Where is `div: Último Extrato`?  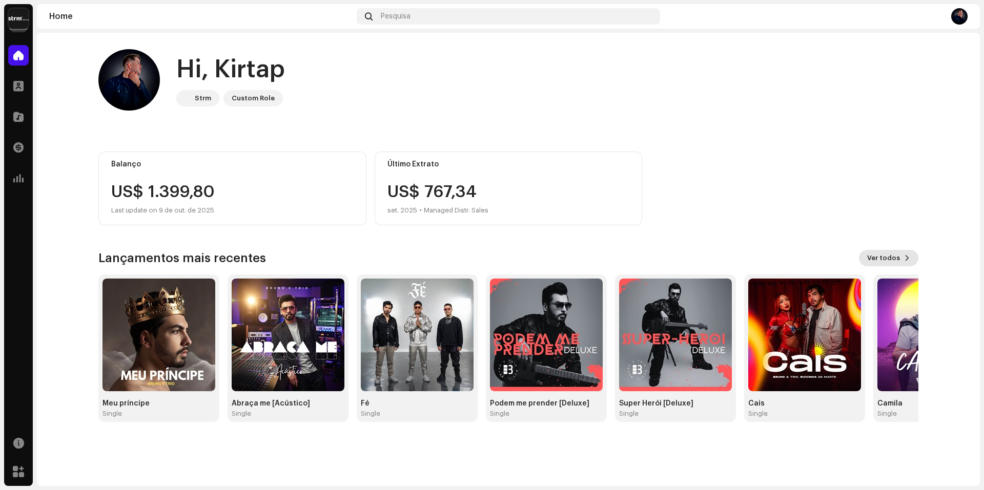 div: Último Extrato is located at coordinates (508, 164).